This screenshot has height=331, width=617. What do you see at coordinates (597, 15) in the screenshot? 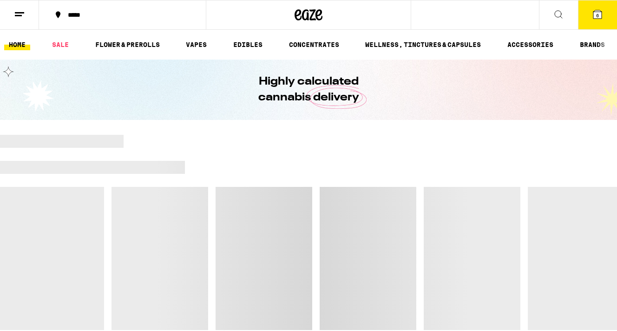
I see `span: 6` at bounding box center [597, 15].